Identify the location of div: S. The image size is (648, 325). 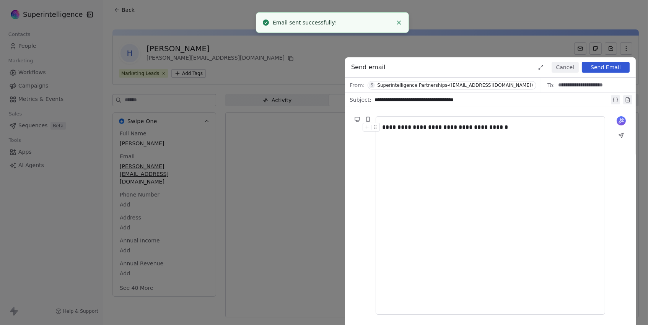
(372, 85).